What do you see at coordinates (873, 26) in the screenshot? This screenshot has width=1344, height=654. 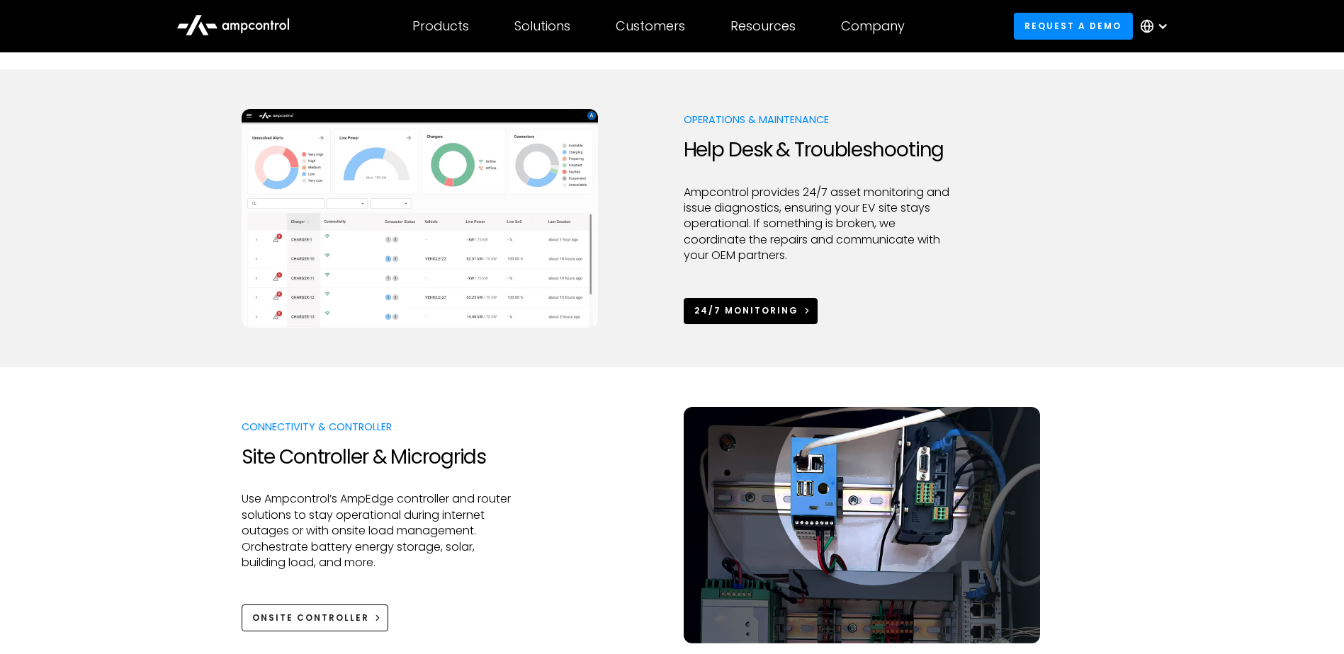 I see `div: Company` at bounding box center [873, 26].